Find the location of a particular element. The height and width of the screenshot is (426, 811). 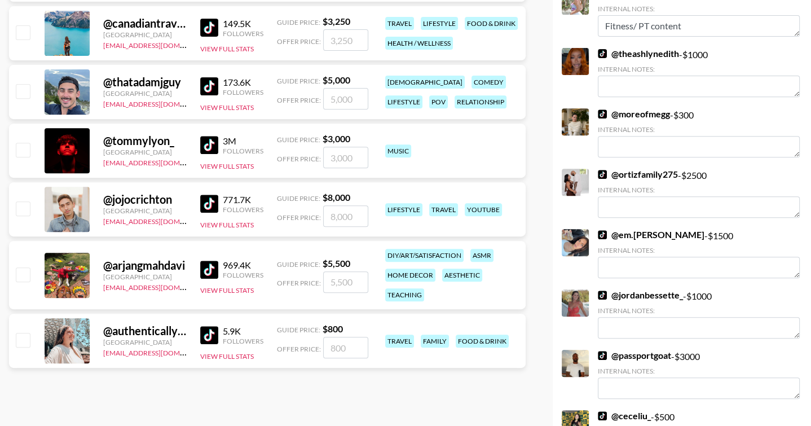

a: @moreofmegg is located at coordinates (634, 114).